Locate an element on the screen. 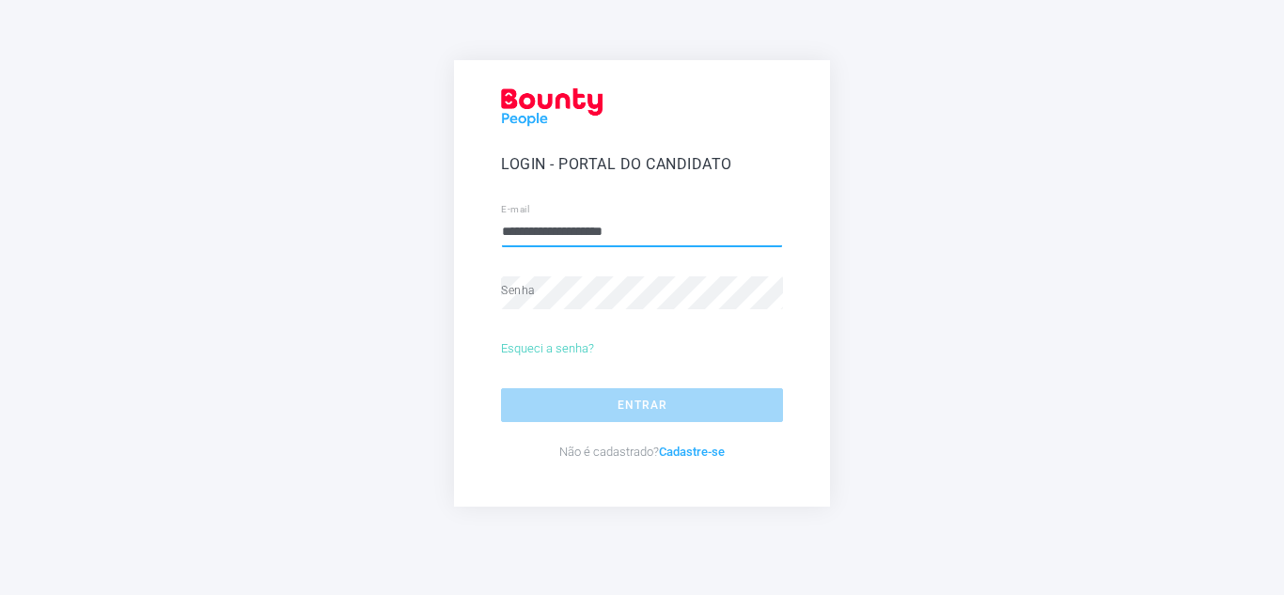 The height and width of the screenshot is (595, 1284). h5: Login - Portal do Candidato is located at coordinates (642, 164).